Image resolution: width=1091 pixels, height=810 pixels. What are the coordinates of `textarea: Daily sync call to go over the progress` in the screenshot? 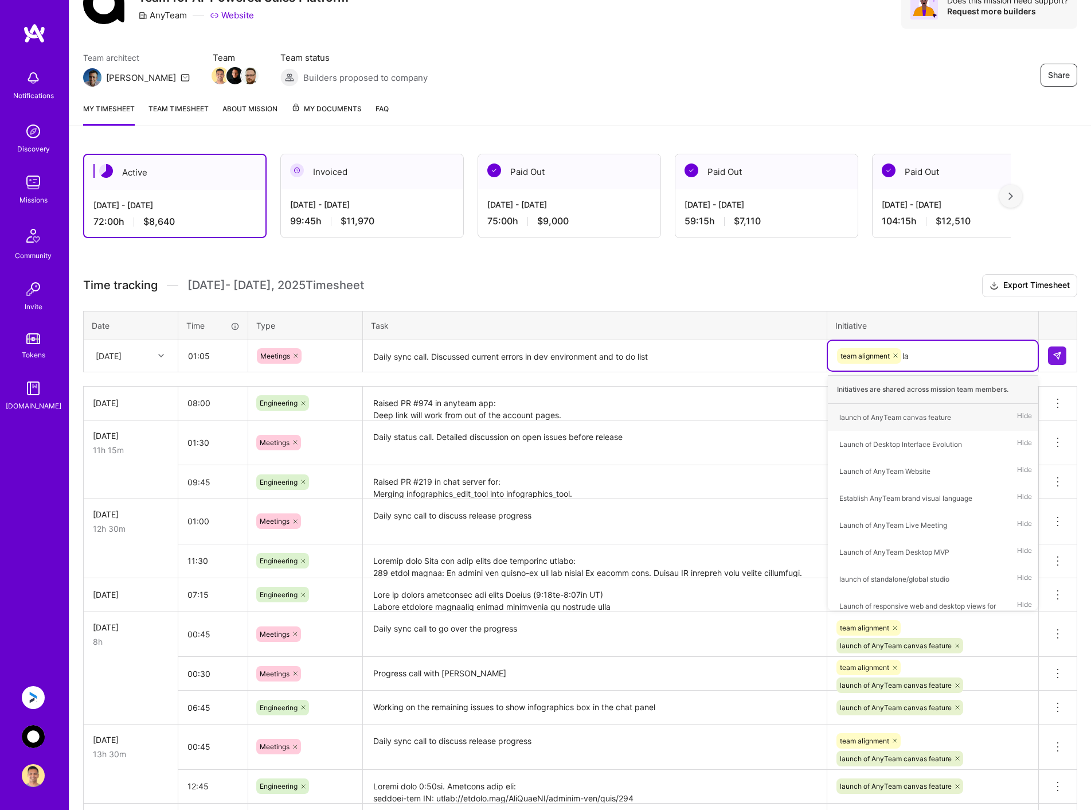 It's located at (595, 634).